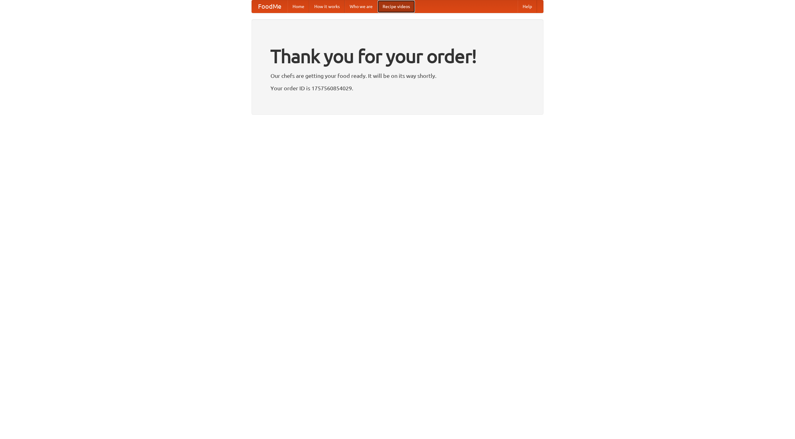 This screenshot has width=795, height=439. Describe the element at coordinates (269, 7) in the screenshot. I see `a: FoodMe` at that location.